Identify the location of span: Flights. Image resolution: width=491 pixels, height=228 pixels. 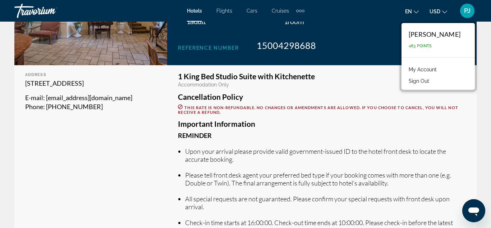
(225, 11).